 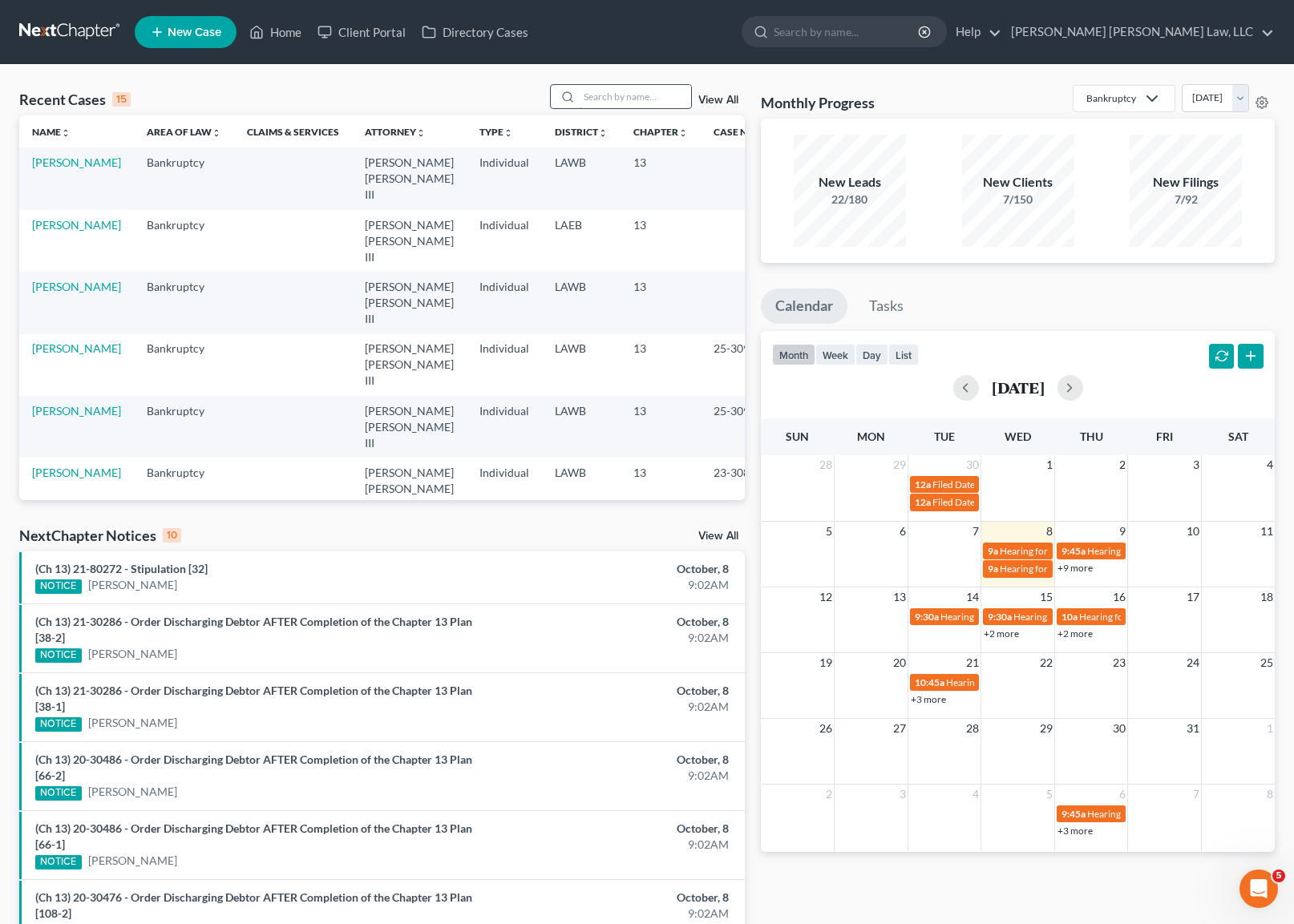 I want to click on span: 12a, so click(x=923, y=502).